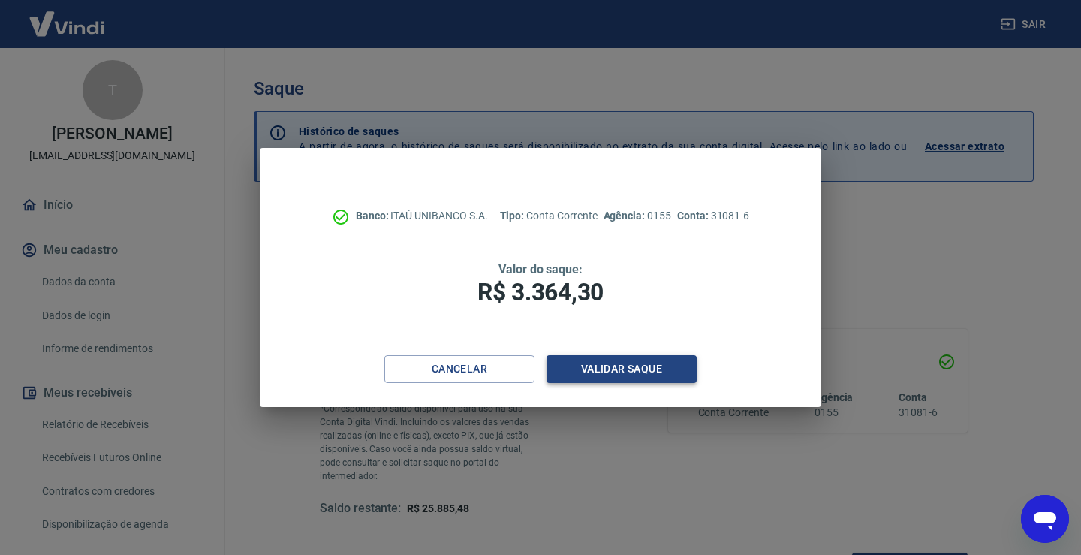  What do you see at coordinates (541, 269) in the screenshot?
I see `span: Valor do saque:` at bounding box center [541, 269].